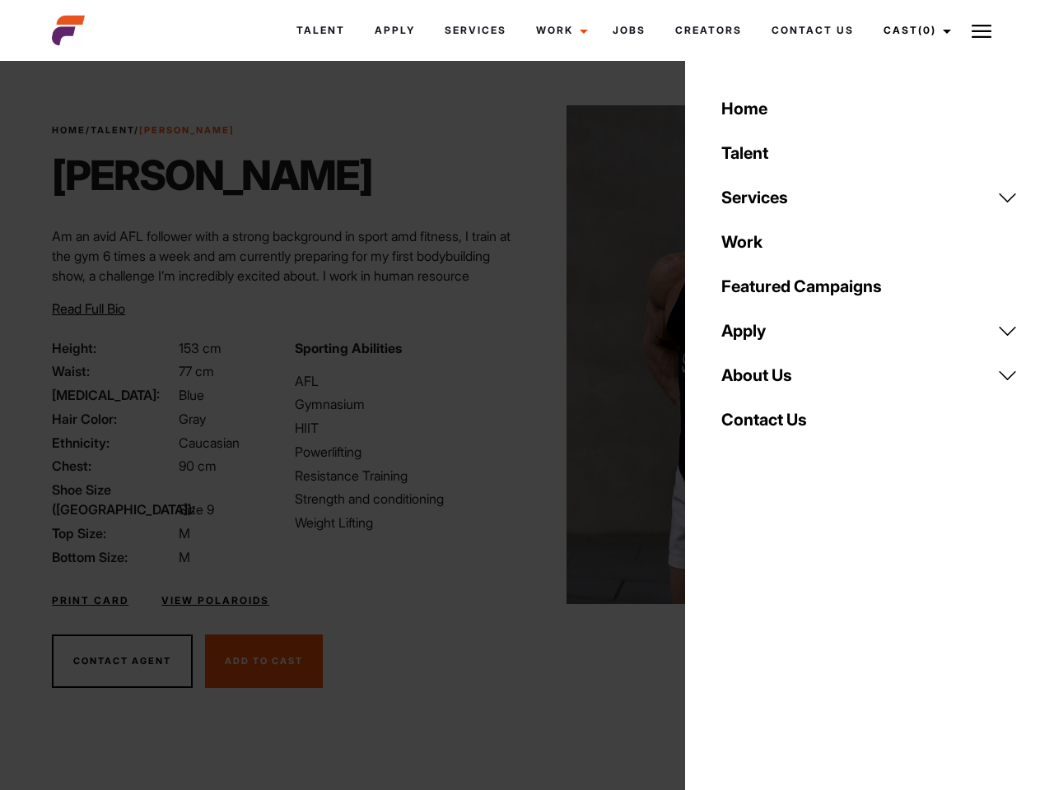  Describe the element at coordinates (196, 371) in the screenshot. I see `span: 77 cm` at that location.